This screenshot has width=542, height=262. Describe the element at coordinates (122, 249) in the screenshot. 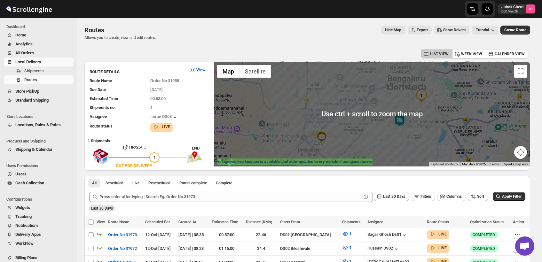

I see `span: Order No 31972` at that location.